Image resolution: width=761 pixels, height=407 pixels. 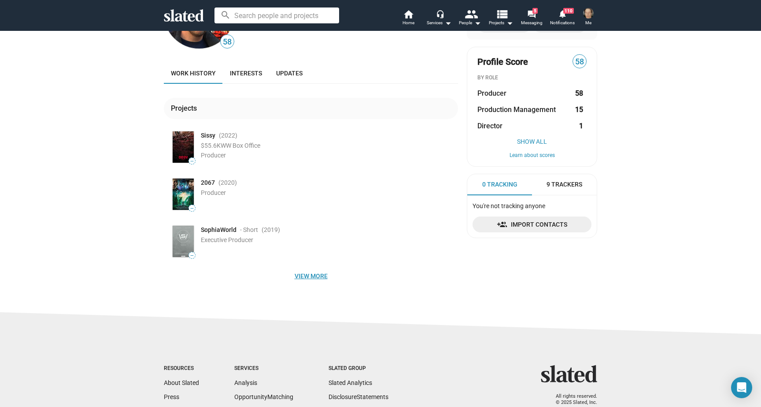 I want to click on mat-icon: view_list, so click(x=502, y=14).